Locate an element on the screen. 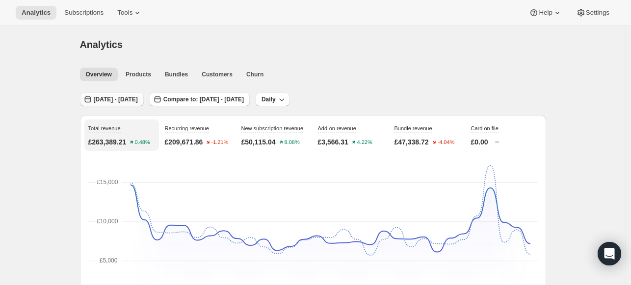 The width and height of the screenshot is (631, 285). span: Customers is located at coordinates (217, 75).